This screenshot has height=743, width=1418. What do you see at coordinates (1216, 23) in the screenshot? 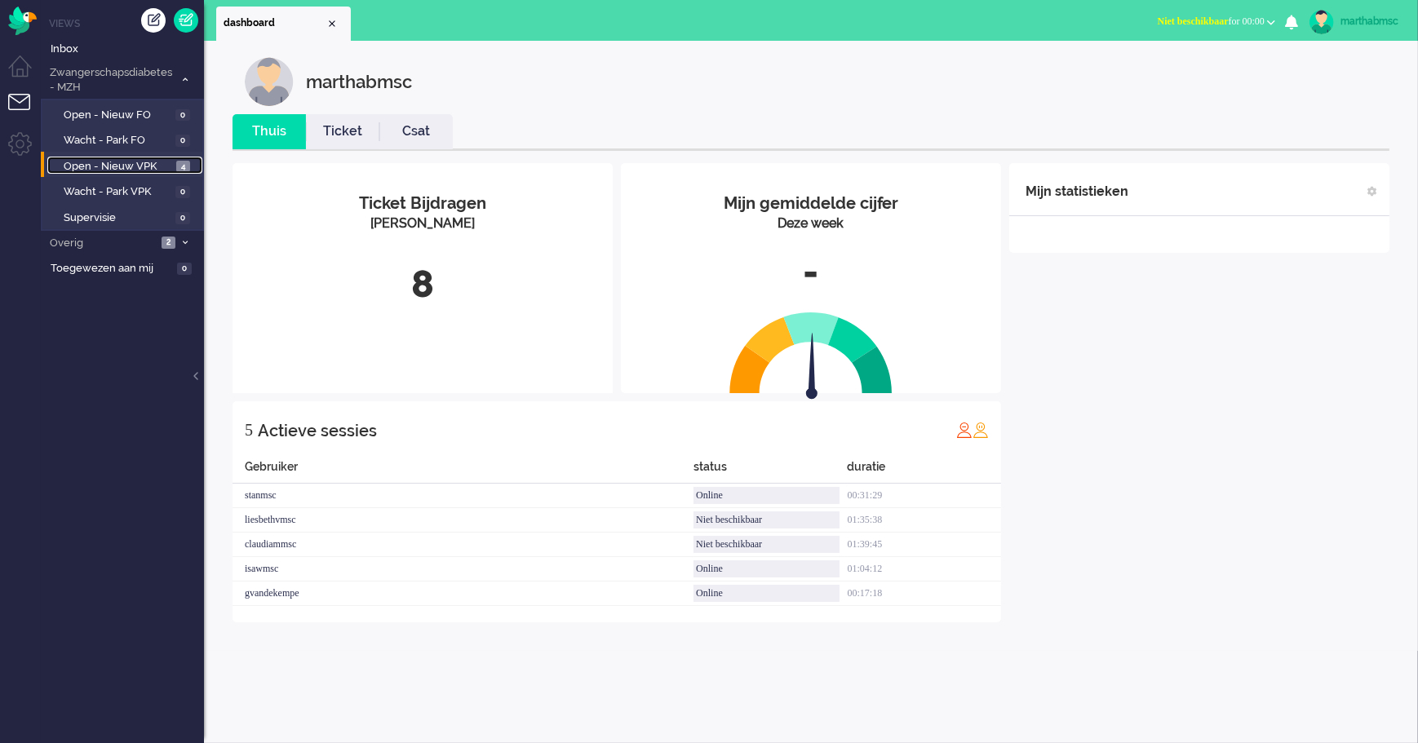
I see `li: Niet beschikbaarfor 00:00` at bounding box center [1216, 23].